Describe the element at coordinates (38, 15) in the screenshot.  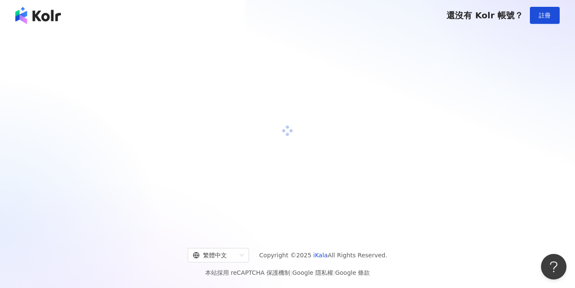
I see `img: logo` at that location.